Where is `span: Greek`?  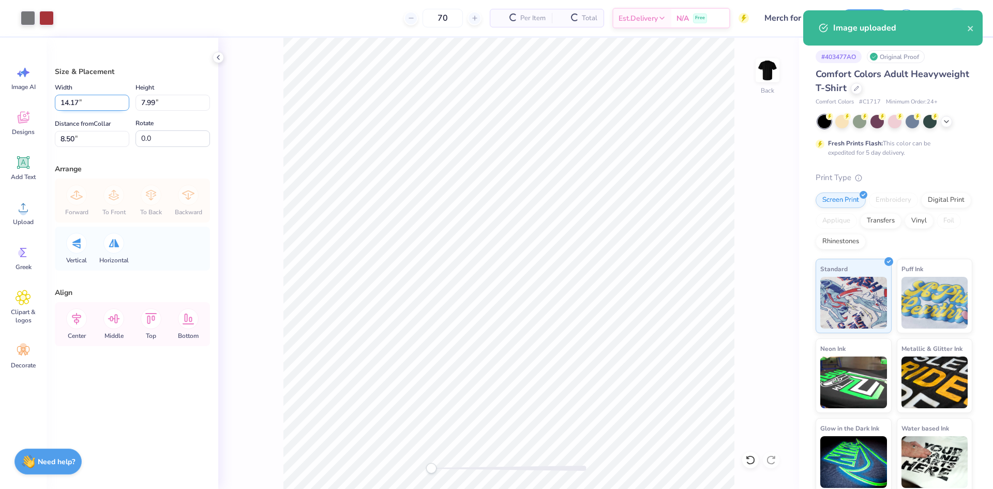
span: Greek is located at coordinates (23, 267).